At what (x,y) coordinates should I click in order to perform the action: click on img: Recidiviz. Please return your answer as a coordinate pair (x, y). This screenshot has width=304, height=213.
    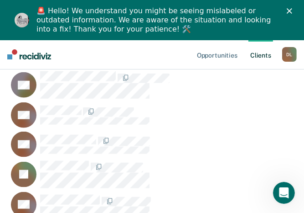
    Looking at the image, I should click on (29, 54).